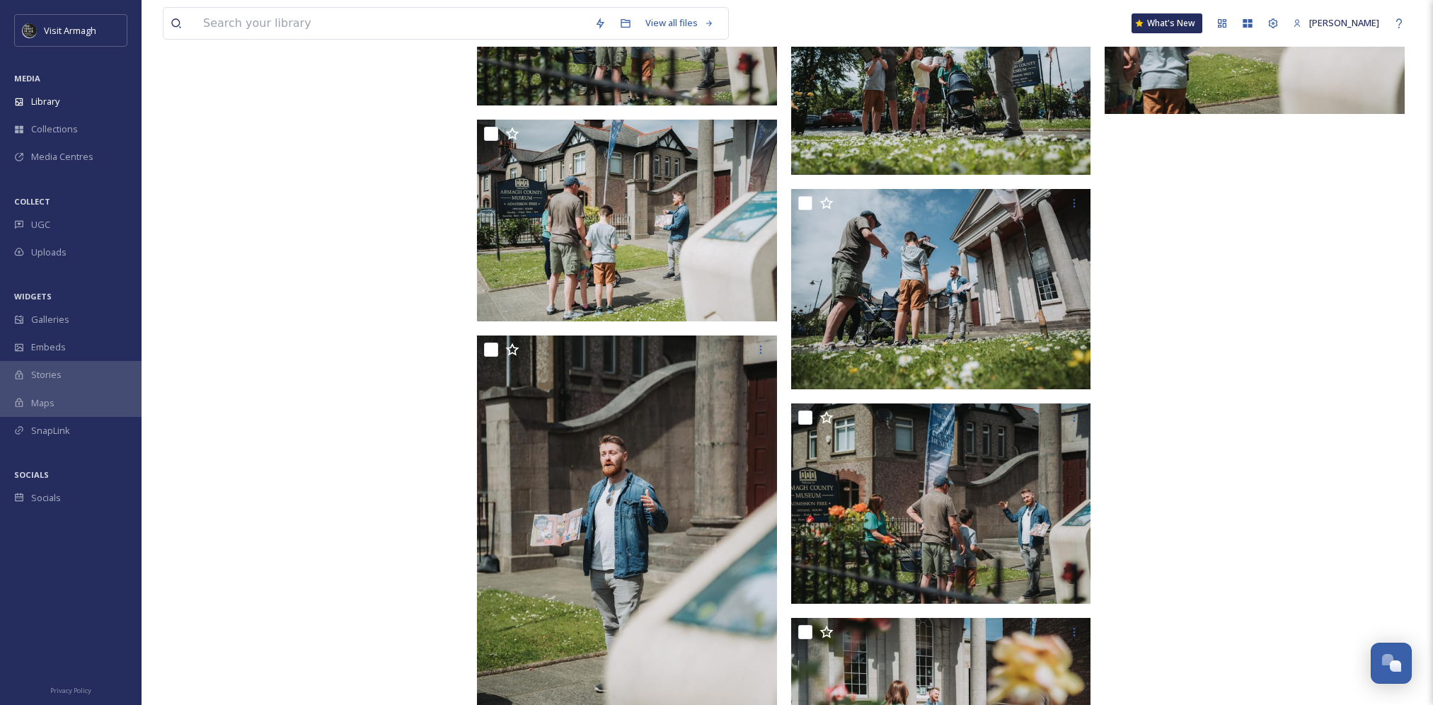 This screenshot has width=1433, height=705. What do you see at coordinates (50, 319) in the screenshot?
I see `span: Galleries` at bounding box center [50, 319].